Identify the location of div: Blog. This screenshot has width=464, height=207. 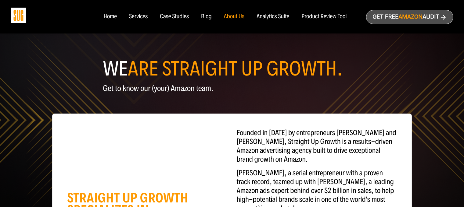
(206, 17).